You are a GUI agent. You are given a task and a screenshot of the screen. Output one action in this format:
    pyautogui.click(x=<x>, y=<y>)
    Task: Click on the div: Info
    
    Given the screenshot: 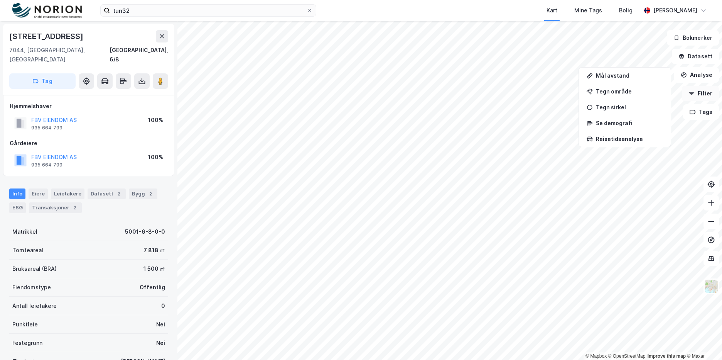 What is the action you would take?
    pyautogui.click(x=17, y=194)
    